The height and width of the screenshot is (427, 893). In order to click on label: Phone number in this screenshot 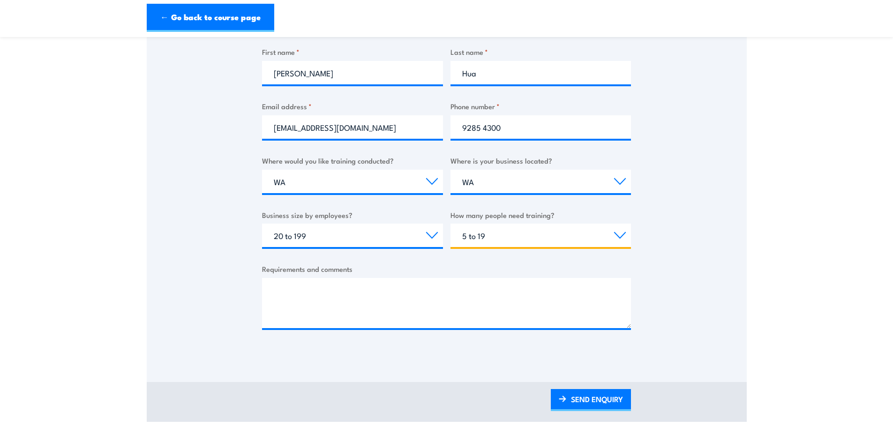, I will do `click(541, 106)`.